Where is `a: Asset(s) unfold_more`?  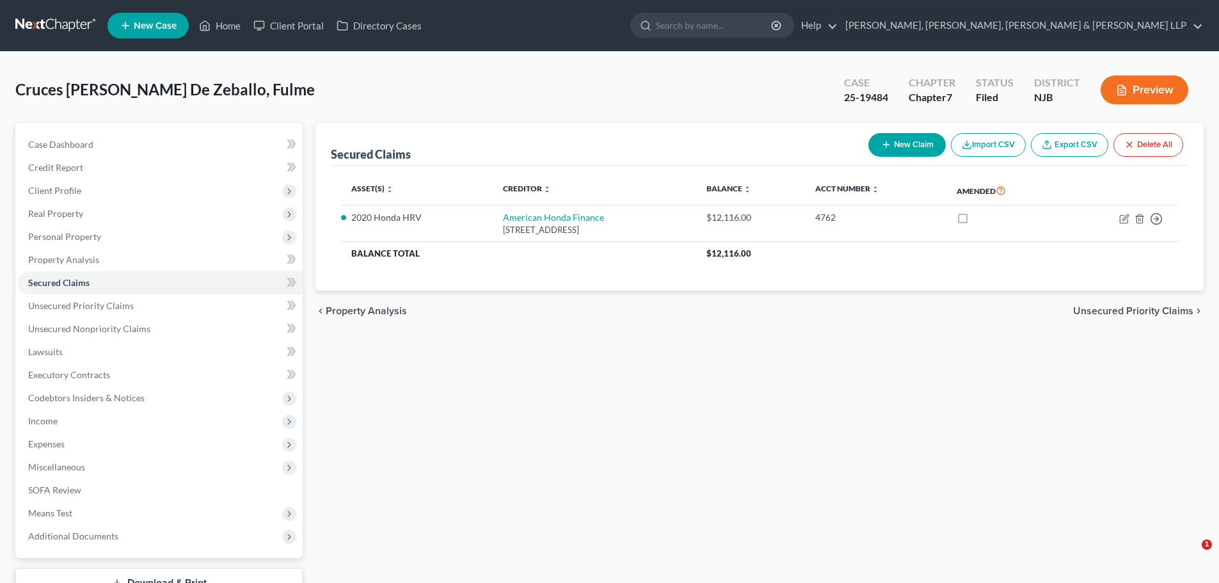
a: Asset(s) unfold_more is located at coordinates (372, 188).